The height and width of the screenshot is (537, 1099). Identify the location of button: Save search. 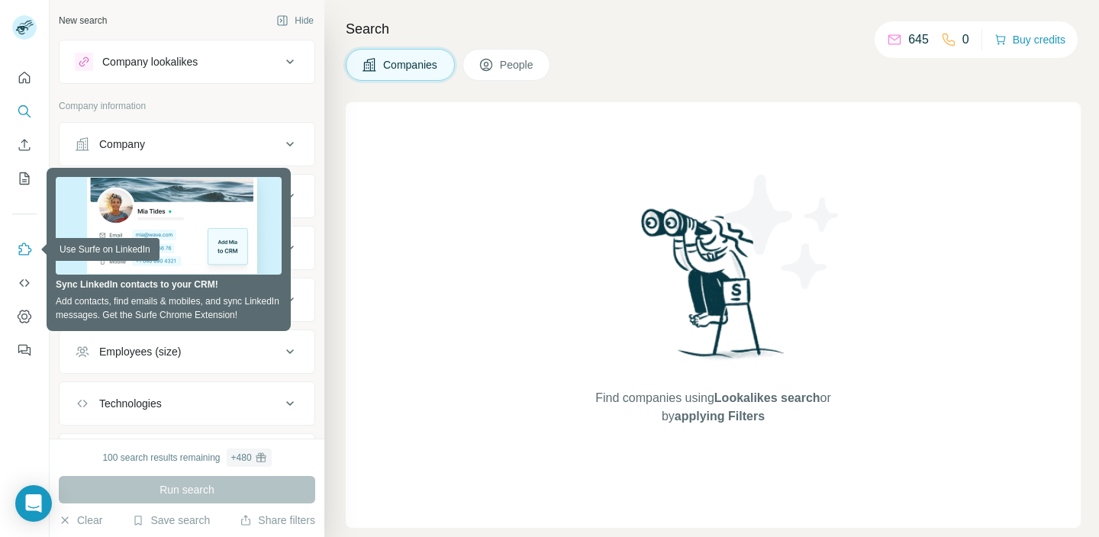
(171, 520).